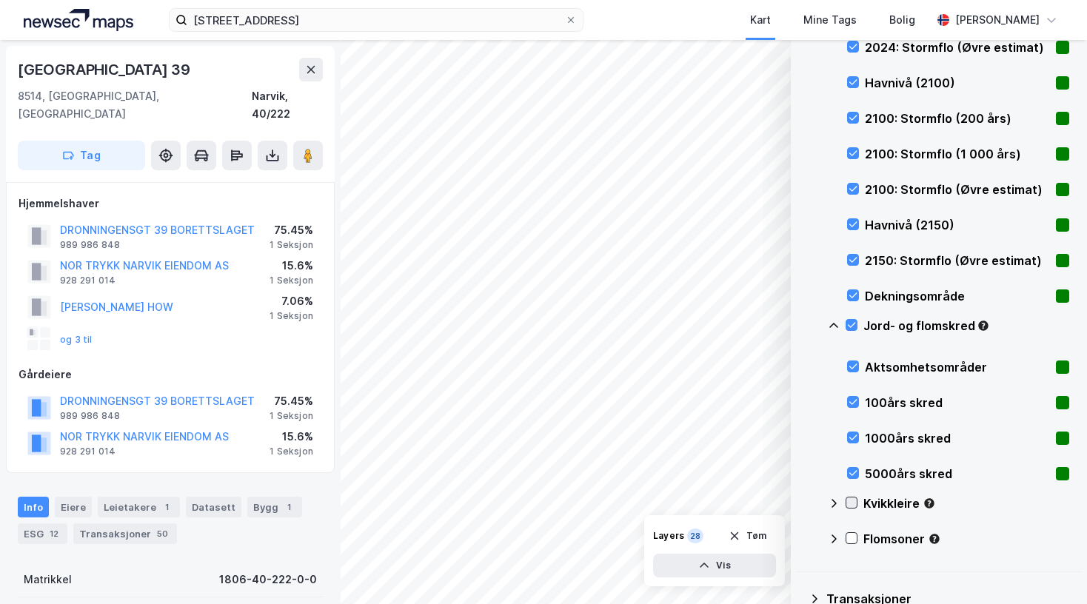 The height and width of the screenshot is (604, 1087). I want to click on div: Flomsoner, so click(966, 539).